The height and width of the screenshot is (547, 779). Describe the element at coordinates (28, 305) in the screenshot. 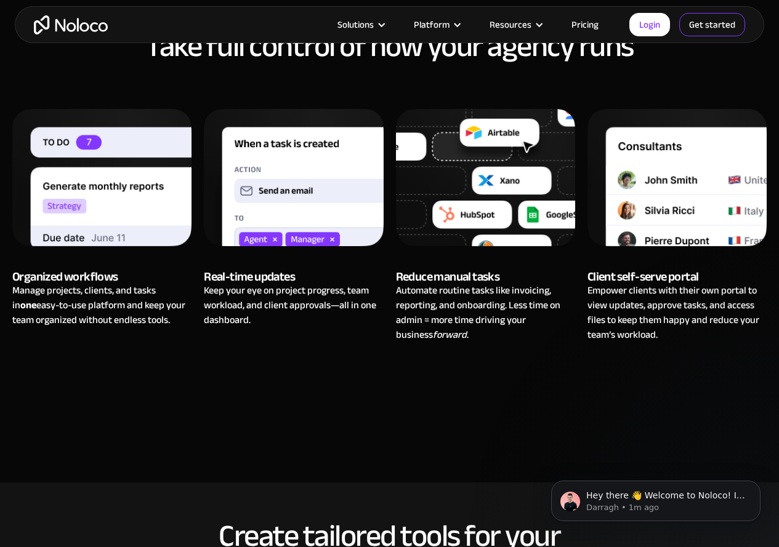

I see `strong: one` at that location.